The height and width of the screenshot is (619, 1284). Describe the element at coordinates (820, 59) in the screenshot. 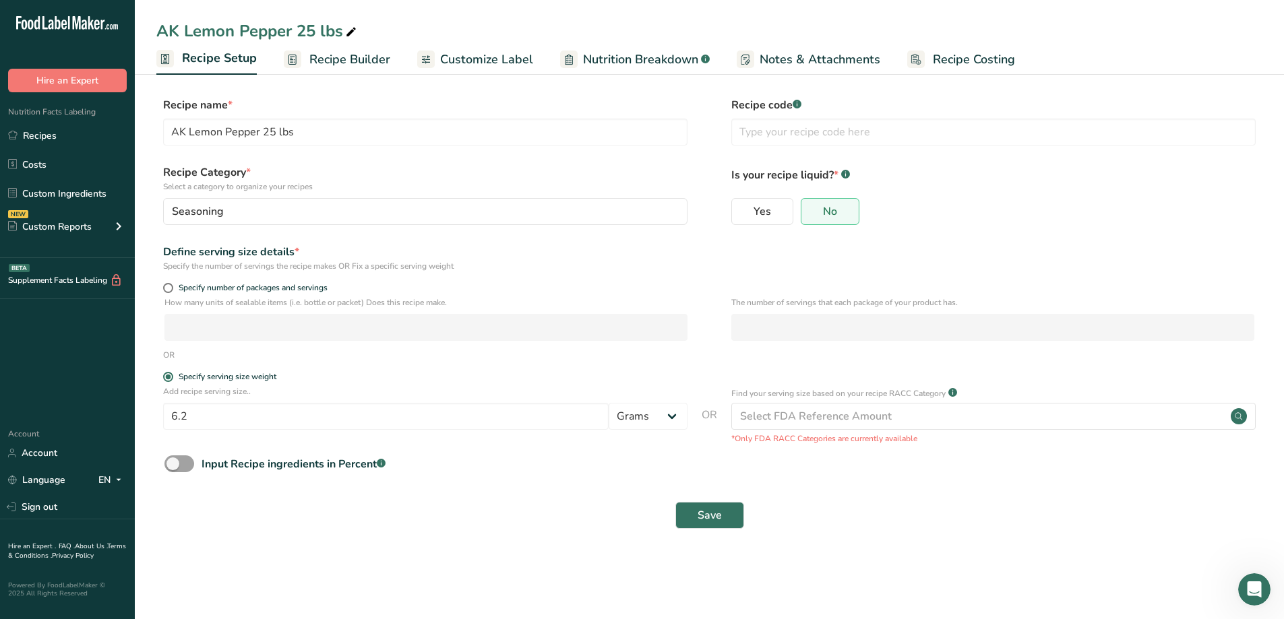

I see `span: Notes & Attachments` at that location.